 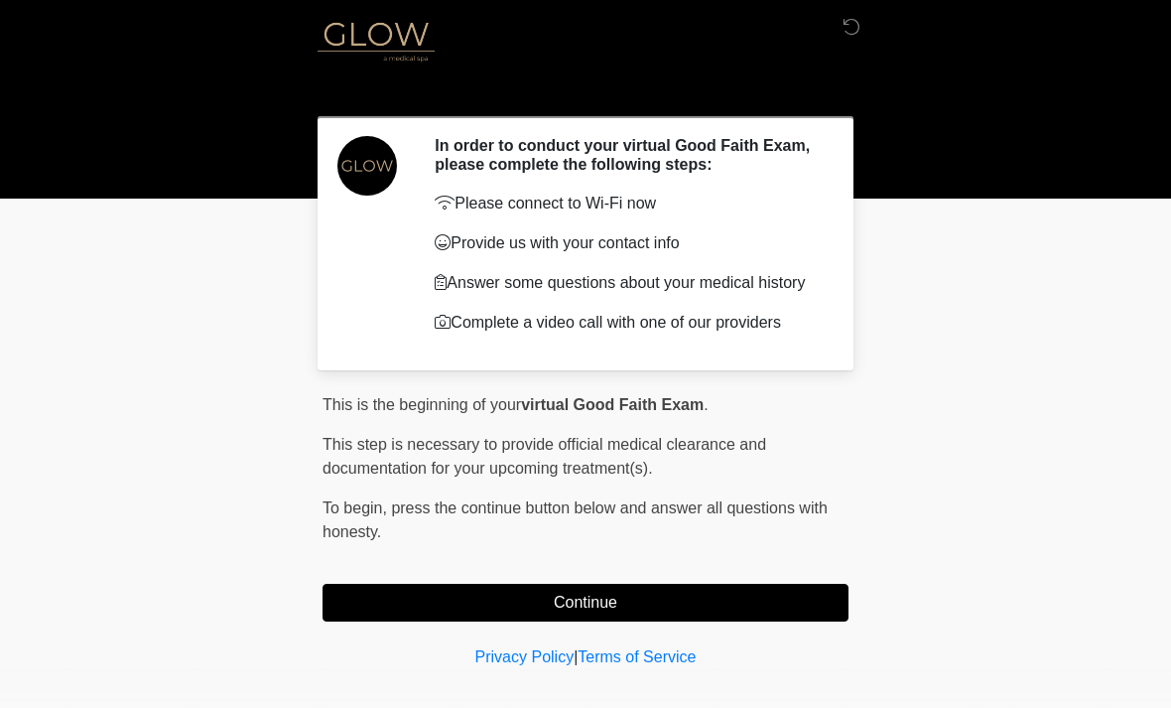 I want to click on span: This step is necessary to provide official medical clearance and documentation for your upcoming ..., so click(x=544, y=456).